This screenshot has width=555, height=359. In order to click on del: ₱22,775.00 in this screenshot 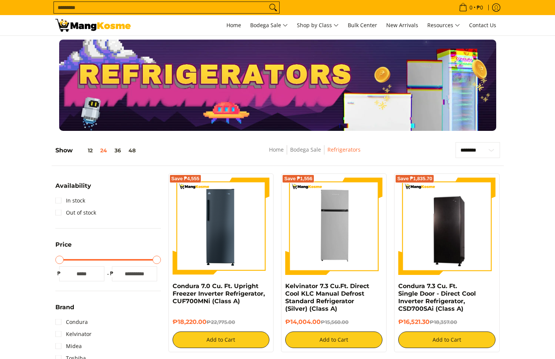, I will do `click(221, 322)`.